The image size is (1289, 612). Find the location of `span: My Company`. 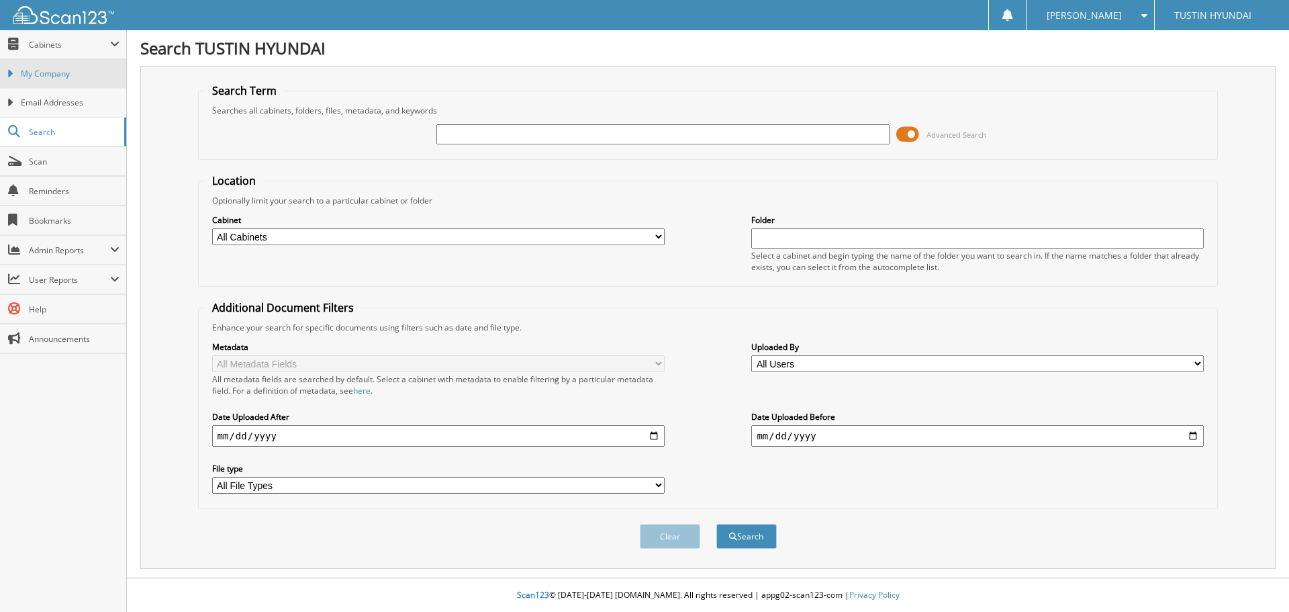

span: My Company is located at coordinates (70, 74).